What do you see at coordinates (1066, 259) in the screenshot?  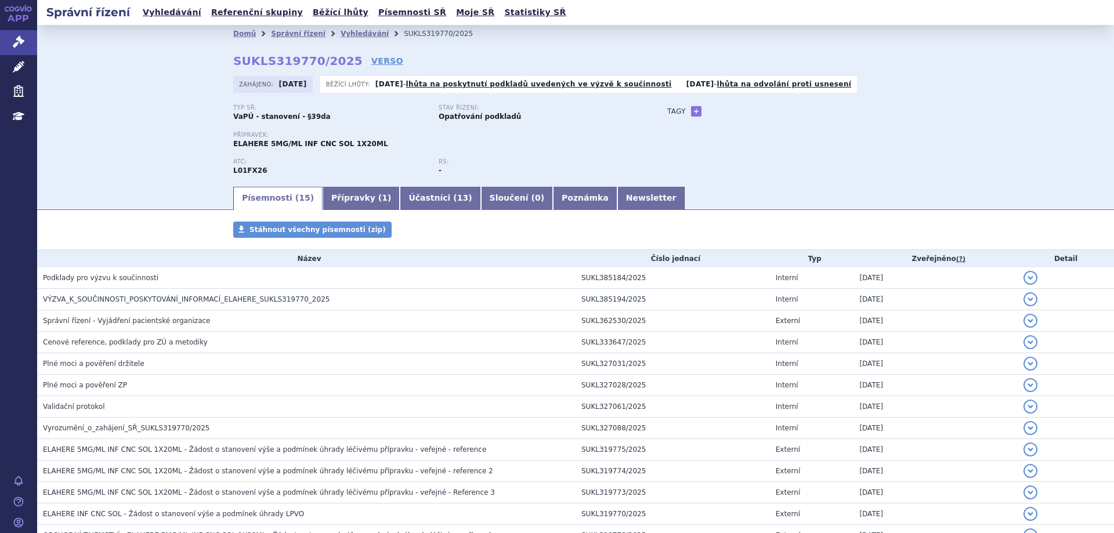 I see `th: Detail` at bounding box center [1066, 259].